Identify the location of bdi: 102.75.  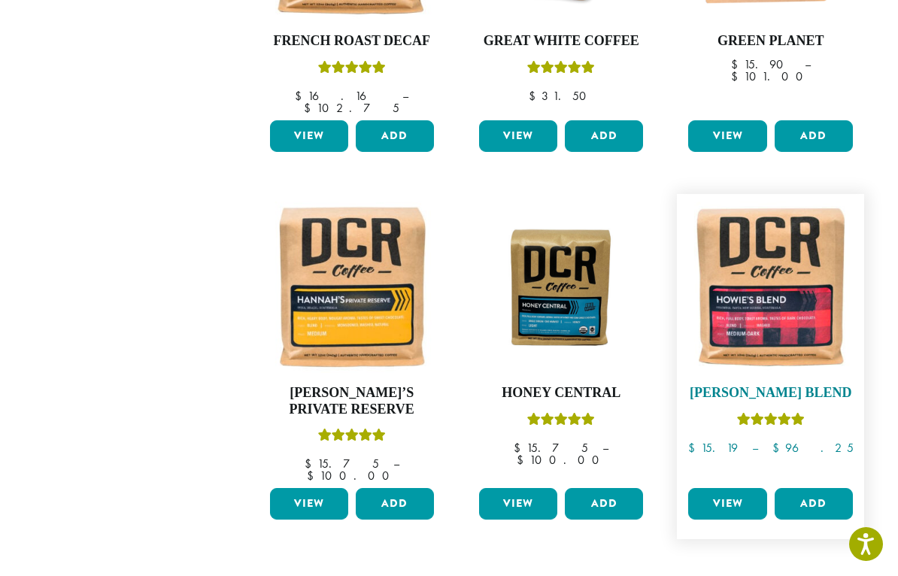
(351, 108).